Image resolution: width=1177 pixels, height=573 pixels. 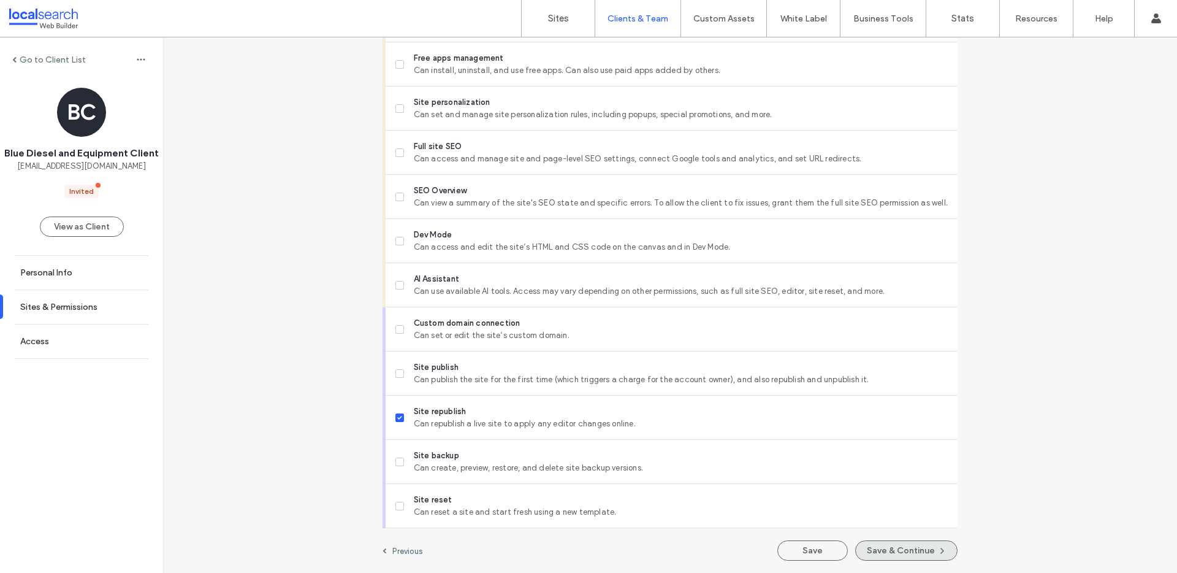 What do you see at coordinates (724, 18) in the screenshot?
I see `label: Custom Assets` at bounding box center [724, 18].